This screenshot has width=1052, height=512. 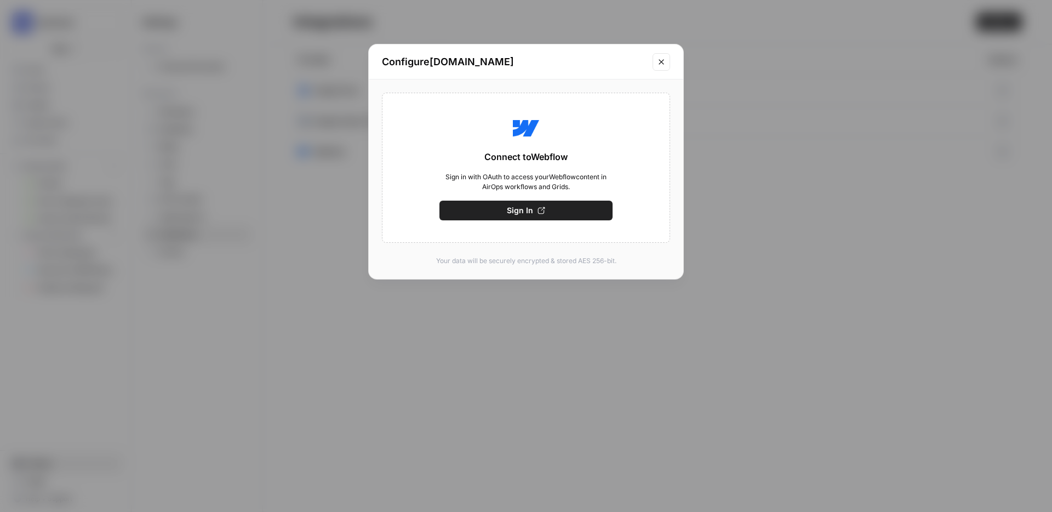 I want to click on p: Your data will be securely encrypted & stored AES 256-bit., so click(x=526, y=261).